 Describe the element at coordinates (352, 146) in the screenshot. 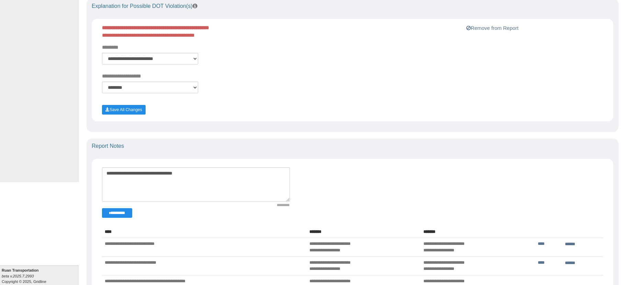

I see `div: Report Notes` at that location.